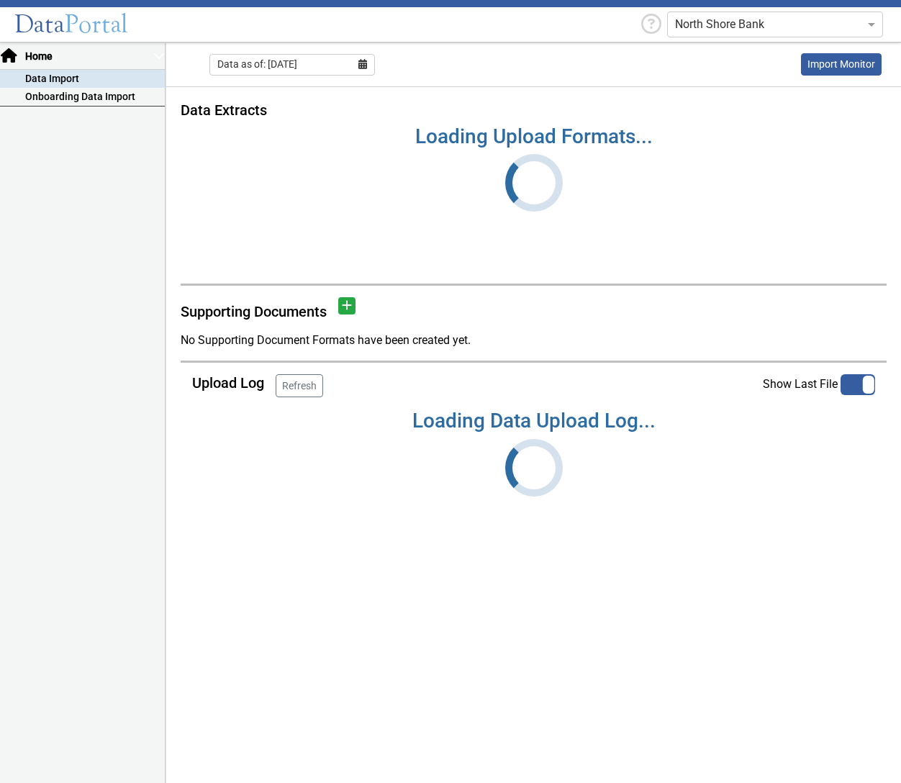 This screenshot has height=783, width=901. What do you see at coordinates (842, 64) in the screenshot?
I see `a: This is available for Darling Employees only` at bounding box center [842, 64].